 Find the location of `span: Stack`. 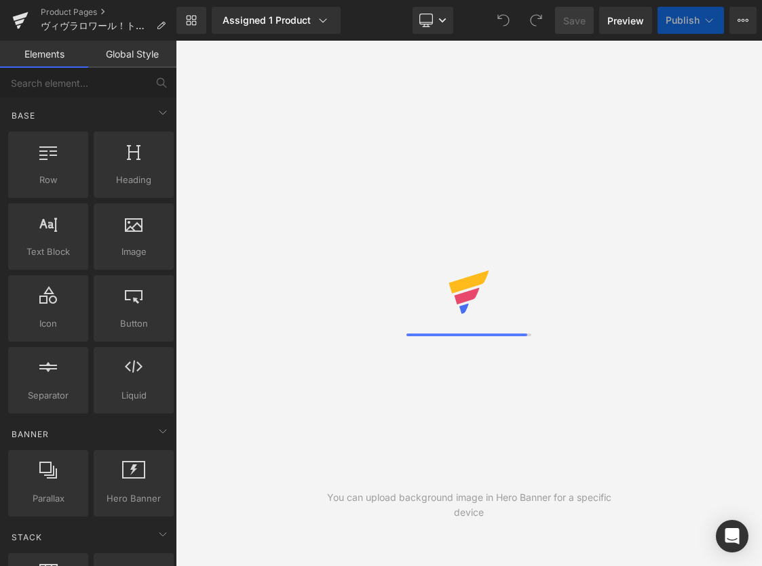

span: Stack is located at coordinates (26, 537).